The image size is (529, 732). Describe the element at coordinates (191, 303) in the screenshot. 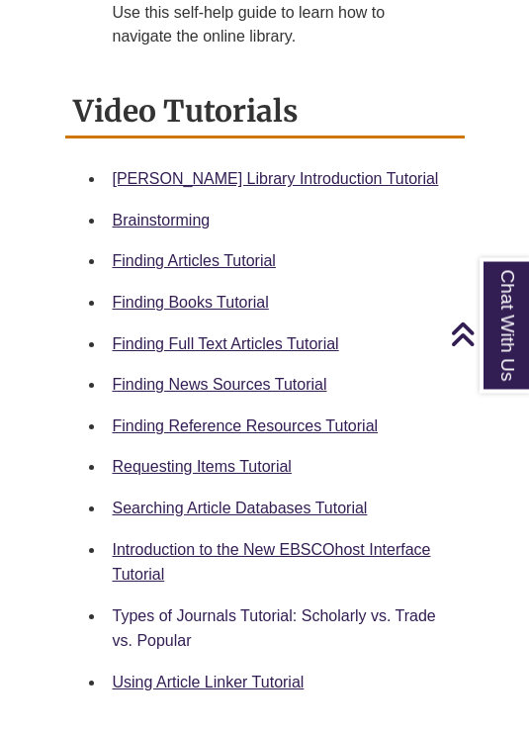

I see `a: Finding Books Tutorial` at that location.